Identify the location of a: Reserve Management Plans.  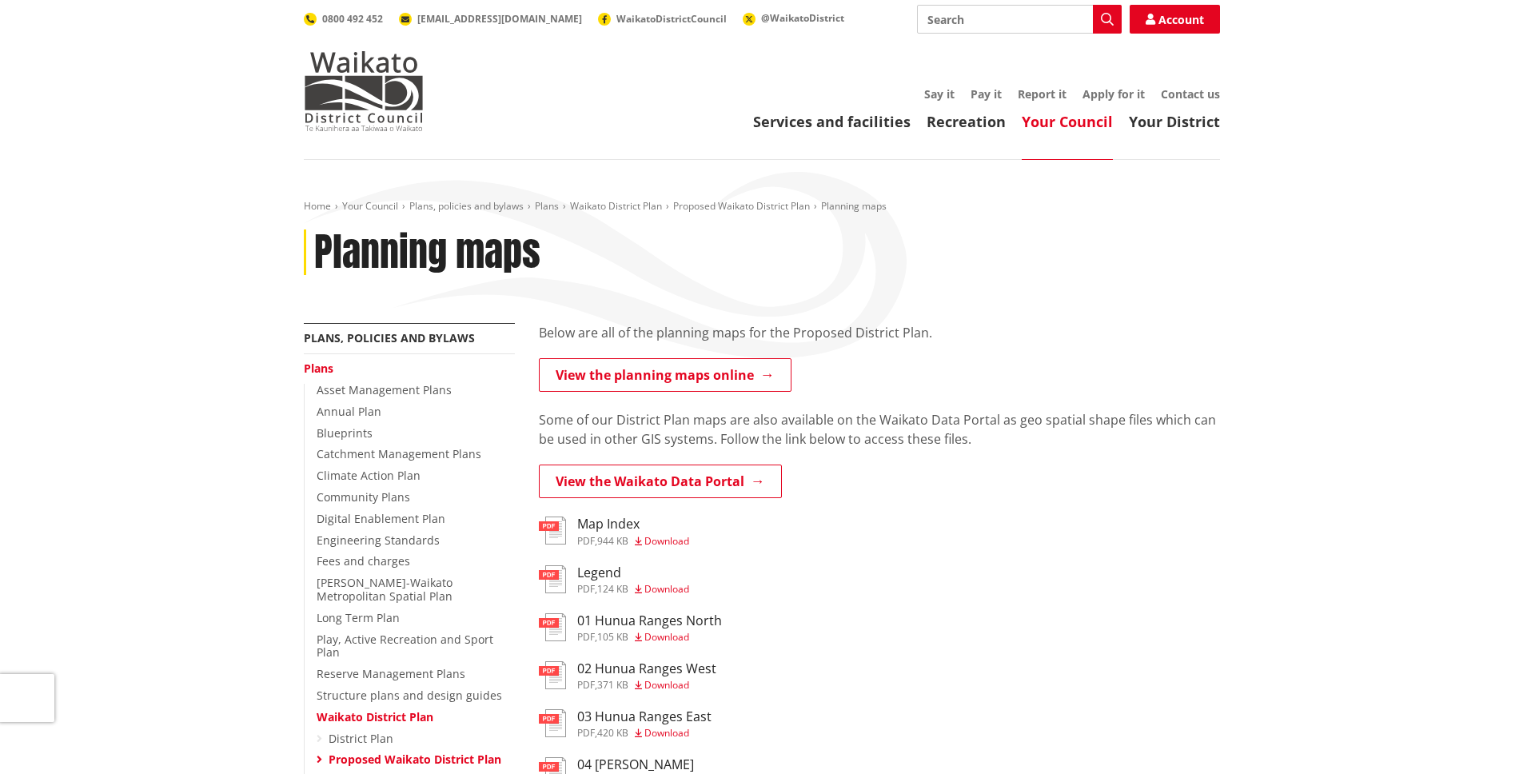
(391, 673).